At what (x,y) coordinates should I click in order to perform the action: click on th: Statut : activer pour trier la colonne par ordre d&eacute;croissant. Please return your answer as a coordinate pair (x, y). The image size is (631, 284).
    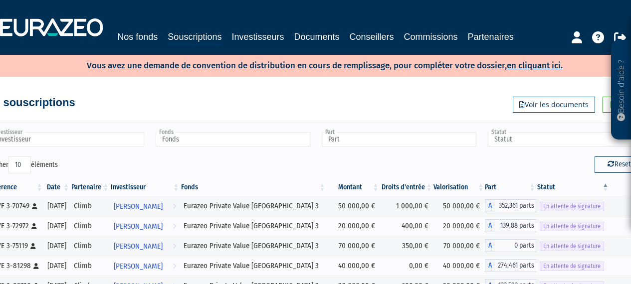
    Looking at the image, I should click on (573, 188).